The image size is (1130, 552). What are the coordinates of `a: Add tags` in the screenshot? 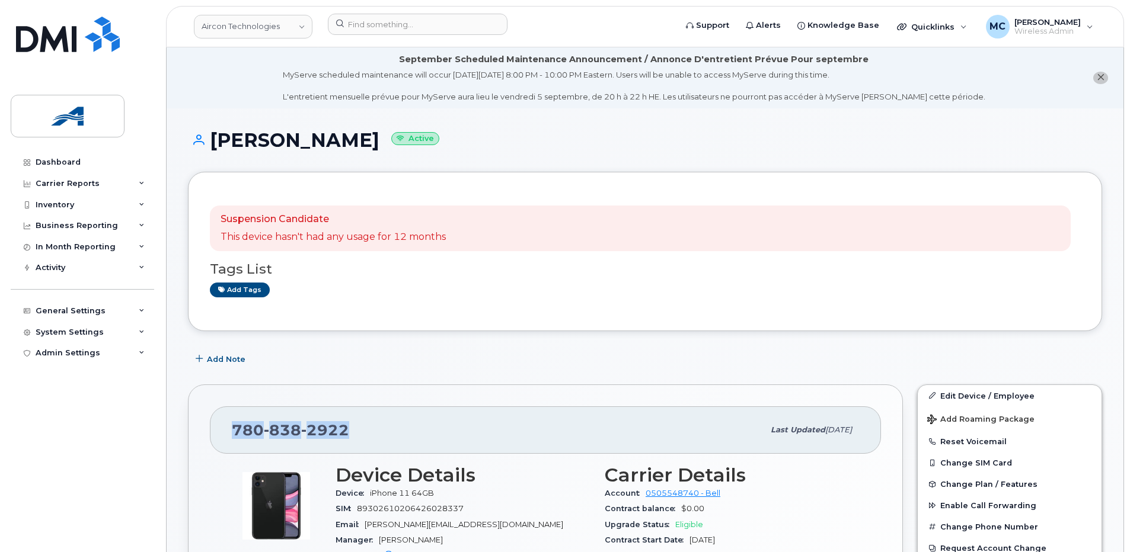 It's located at (239, 290).